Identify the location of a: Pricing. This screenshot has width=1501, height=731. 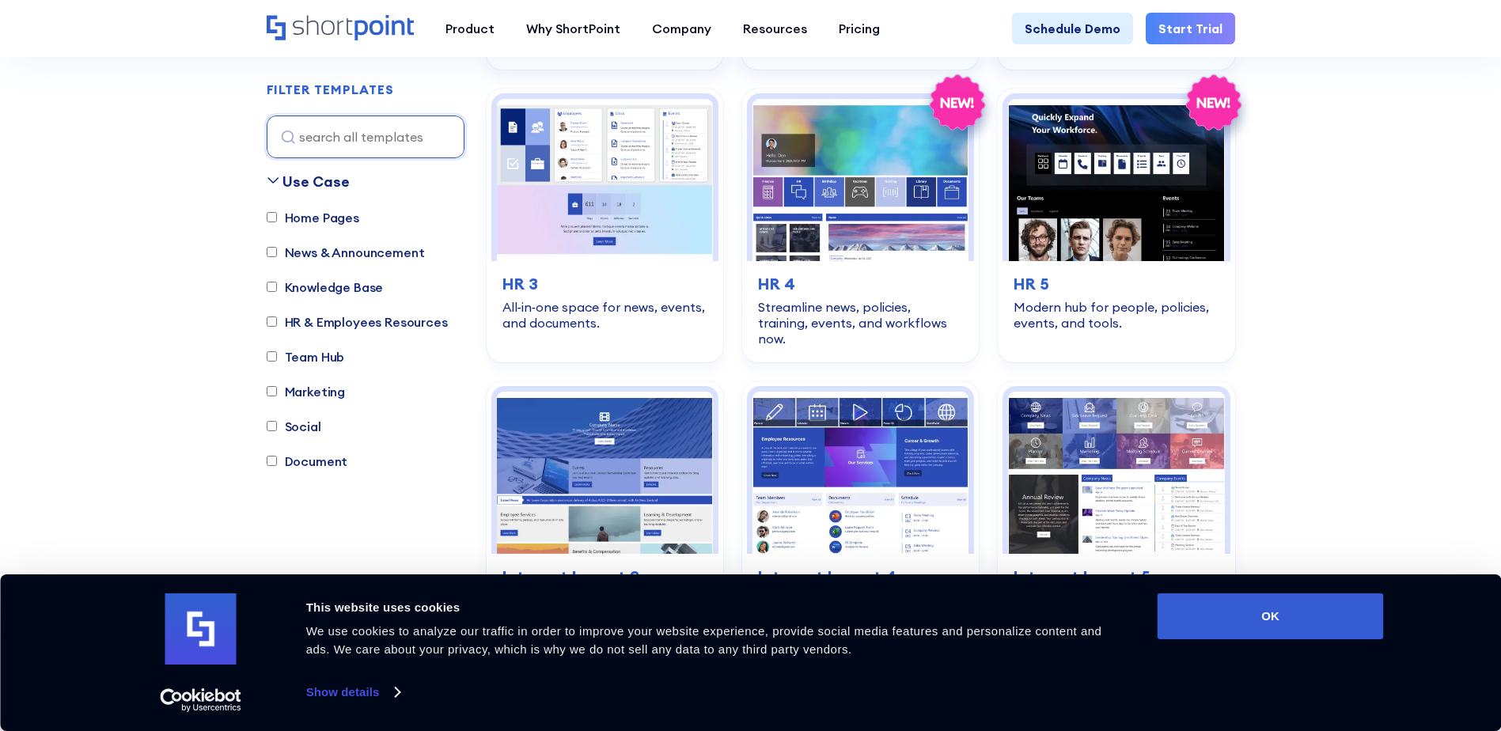
(859, 28).